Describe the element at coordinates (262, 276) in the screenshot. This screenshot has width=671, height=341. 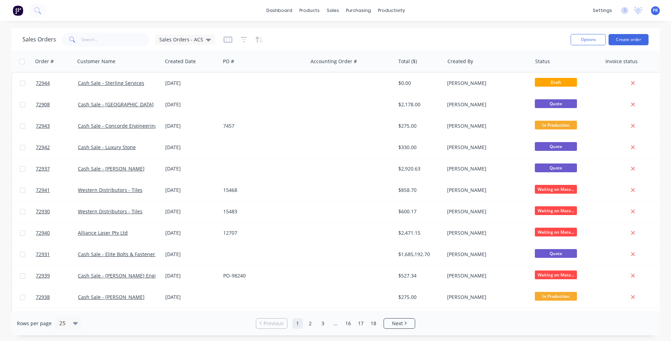
I see `div: PO-98240` at that location.